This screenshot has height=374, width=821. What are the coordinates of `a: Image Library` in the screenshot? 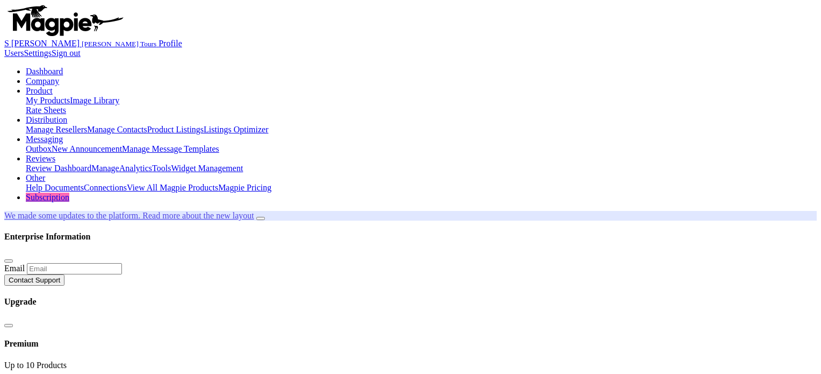 It's located at (95, 100).